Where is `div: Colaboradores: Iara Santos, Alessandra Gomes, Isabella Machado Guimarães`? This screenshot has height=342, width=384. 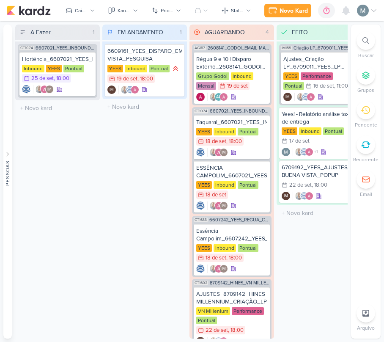
div: Colaboradores: Iara Santos, Alessandra Gomes, Isabella Machado Guimarães is located at coordinates (217, 152).